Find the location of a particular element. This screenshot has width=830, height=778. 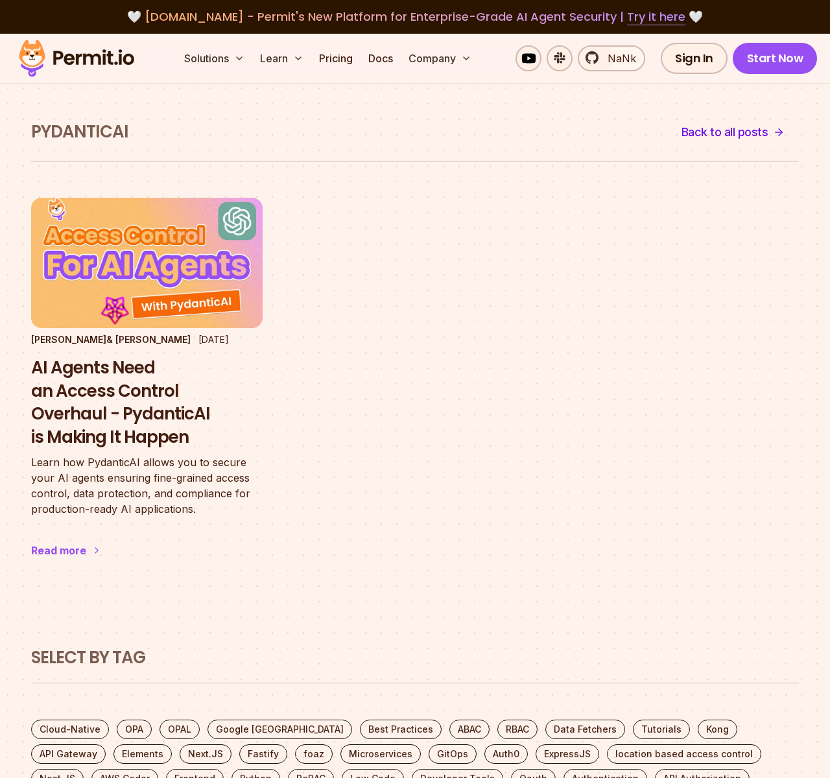

a: Kong is located at coordinates (717, 730).